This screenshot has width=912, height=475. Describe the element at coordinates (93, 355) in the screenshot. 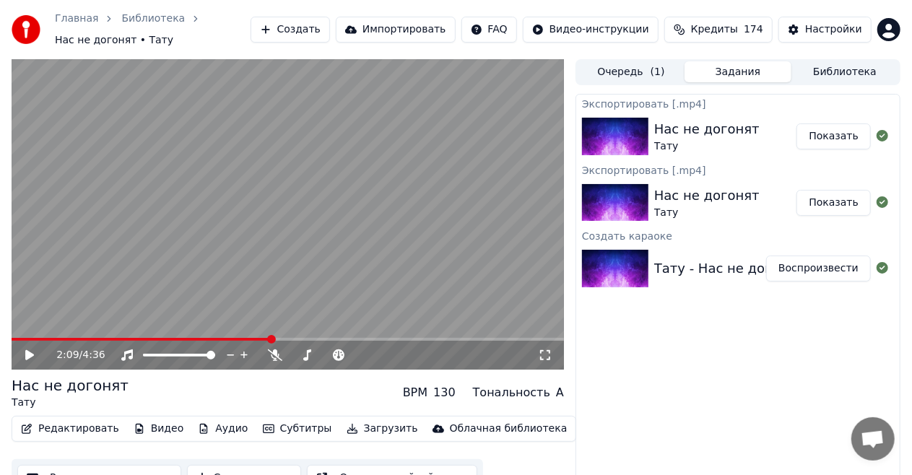

I see `span: 4:36` at that location.